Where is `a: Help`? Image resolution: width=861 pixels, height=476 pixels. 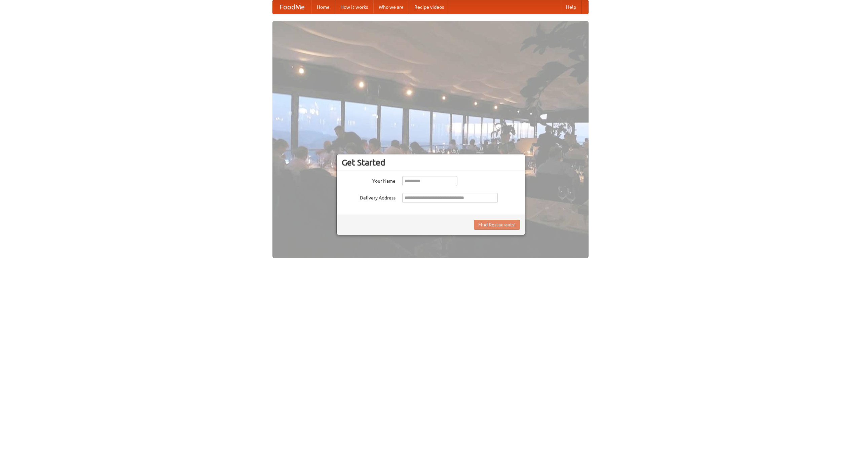
a: Help is located at coordinates (571, 7).